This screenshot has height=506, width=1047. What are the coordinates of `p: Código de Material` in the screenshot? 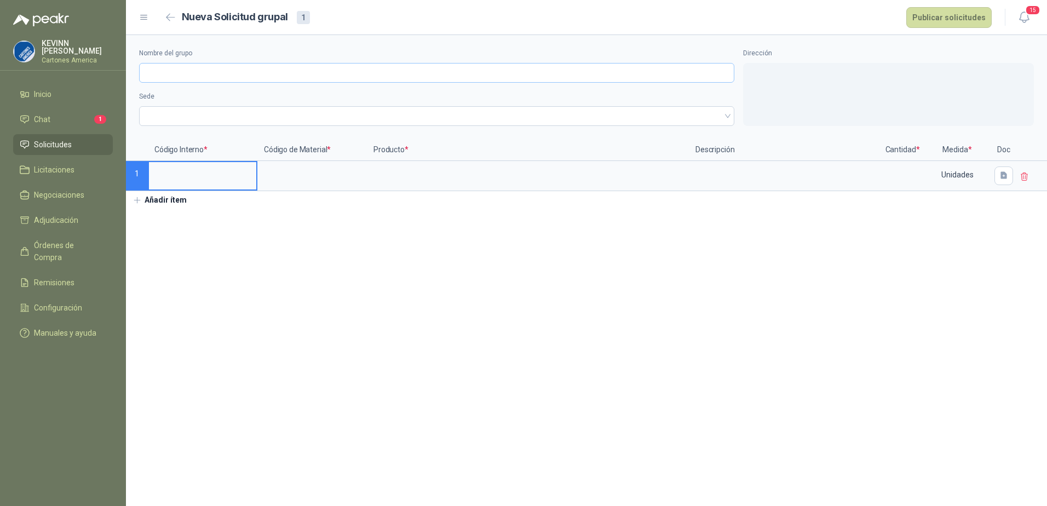 It's located at (312, 150).